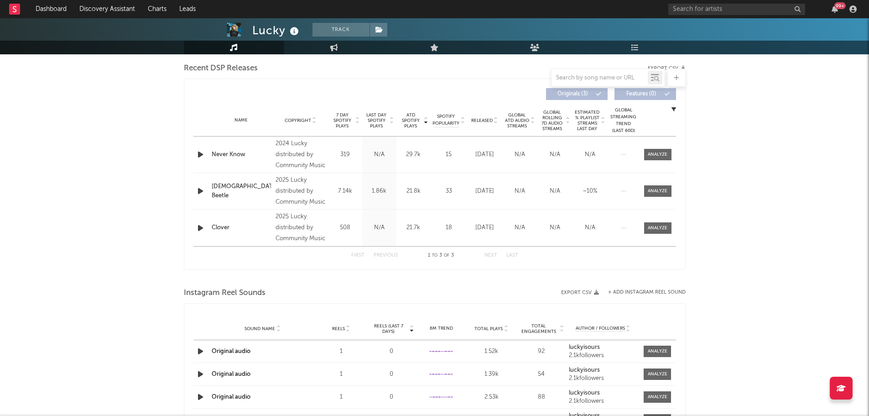  Describe the element at coordinates (447, 255) in the screenshot. I see `span: of` at that location.